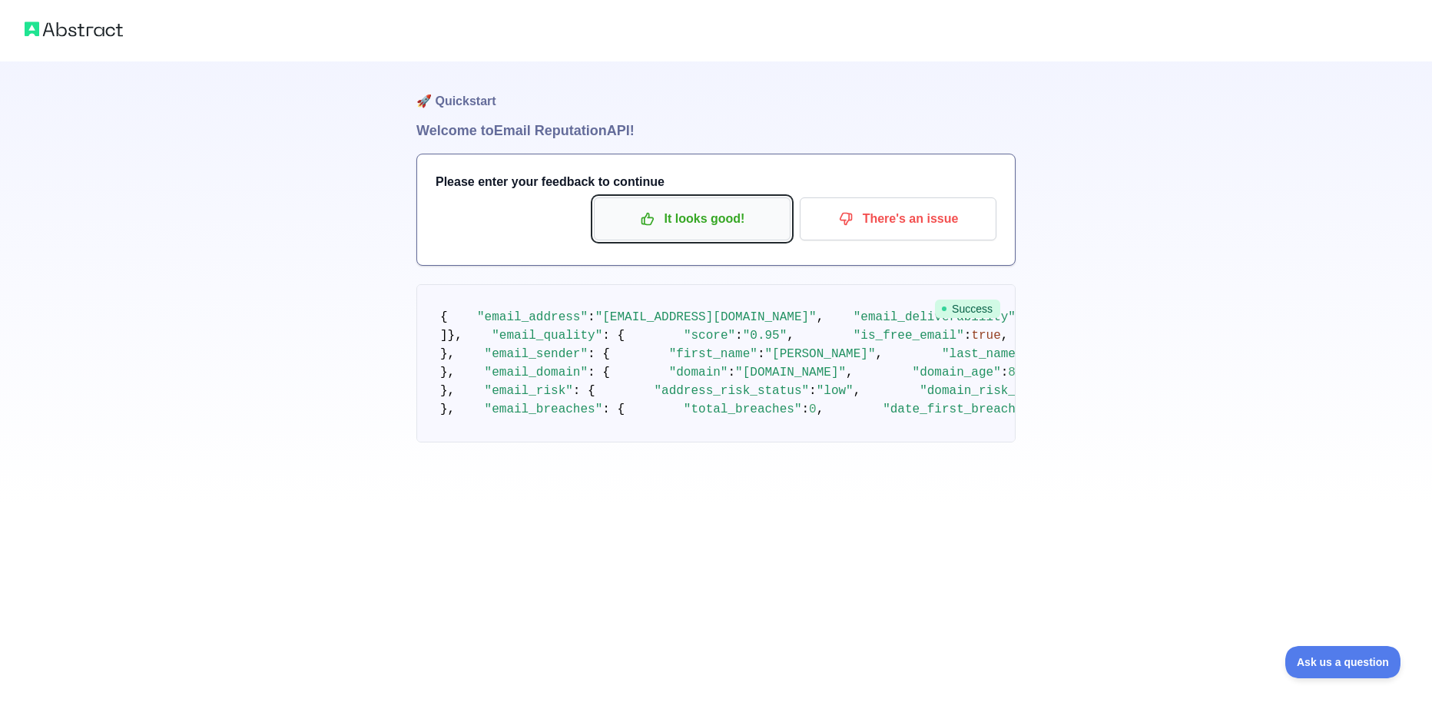 This screenshot has height=709, width=1432. What do you see at coordinates (982, 354) in the screenshot?
I see `span: "last_name"` at bounding box center [982, 354].